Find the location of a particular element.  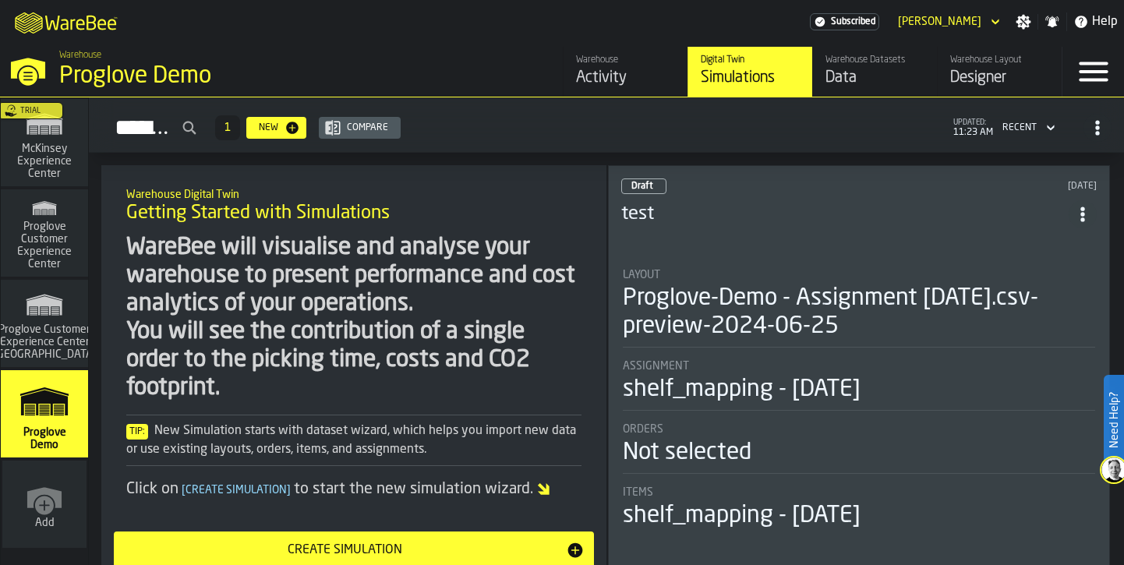

button: button-Compare is located at coordinates (359, 128).